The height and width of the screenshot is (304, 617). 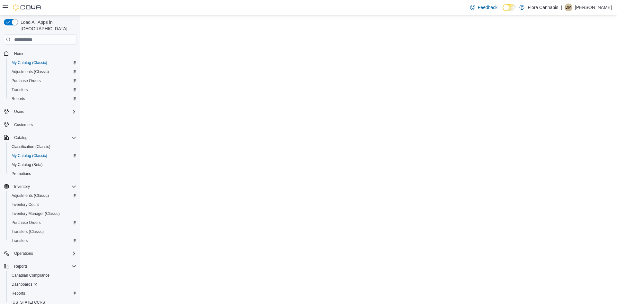 I want to click on a: Inventory Manager (Classic), so click(x=36, y=213).